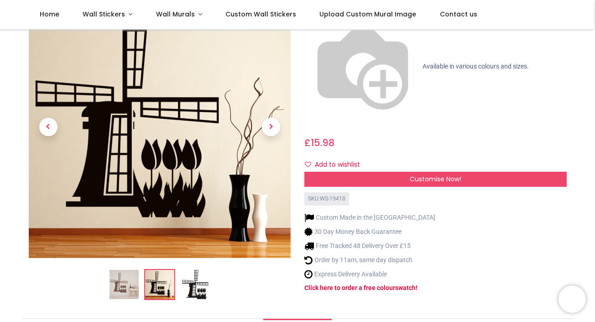 The image size is (595, 322). I want to click on span: Wall Stickers, so click(104, 14).